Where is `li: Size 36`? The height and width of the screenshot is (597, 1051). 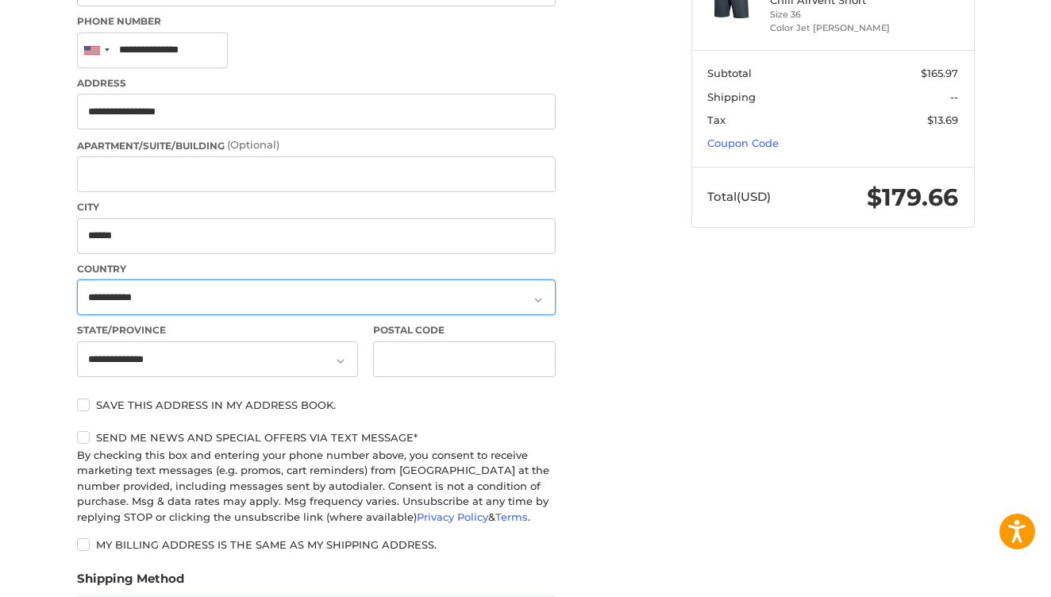
li: Size 36 is located at coordinates (831, 14).